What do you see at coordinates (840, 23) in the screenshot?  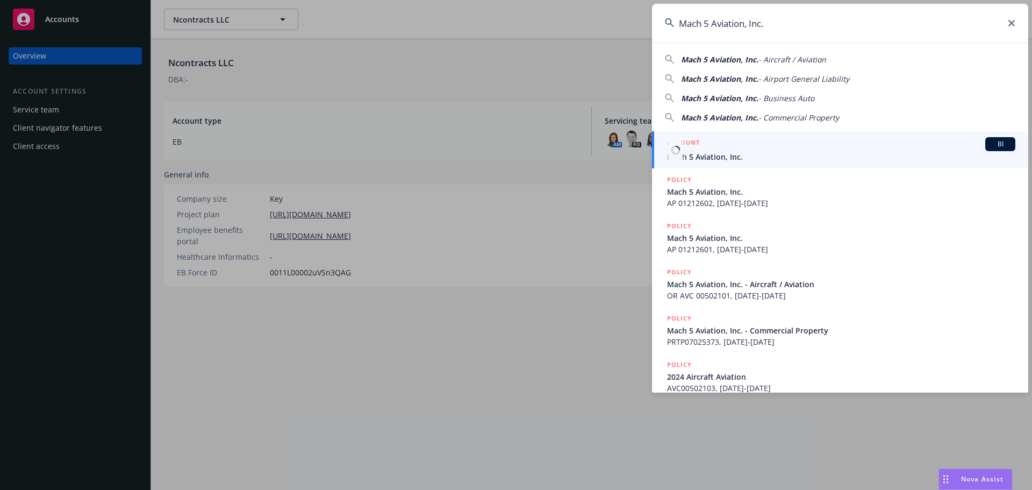 I see `input: Search...` at bounding box center [840, 23].